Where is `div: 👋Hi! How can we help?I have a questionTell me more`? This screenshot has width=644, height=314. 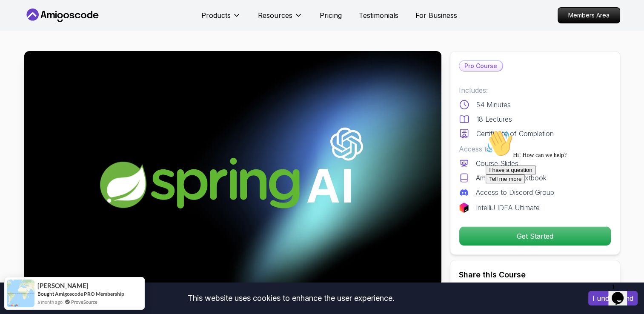 div: 👋Hi! How can we help?I have a questionTell me more is located at coordinates (80, 30).